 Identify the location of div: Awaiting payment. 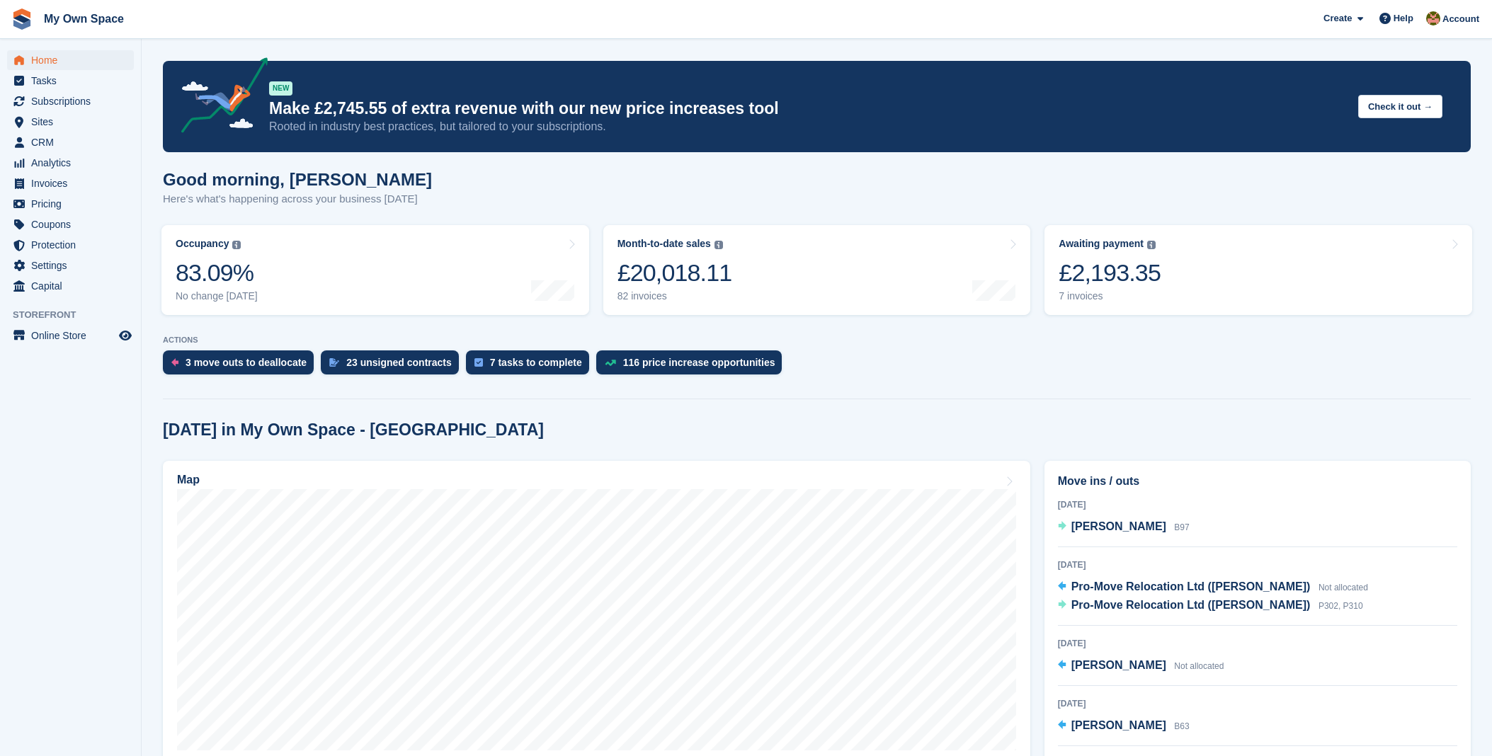
(1101, 244).